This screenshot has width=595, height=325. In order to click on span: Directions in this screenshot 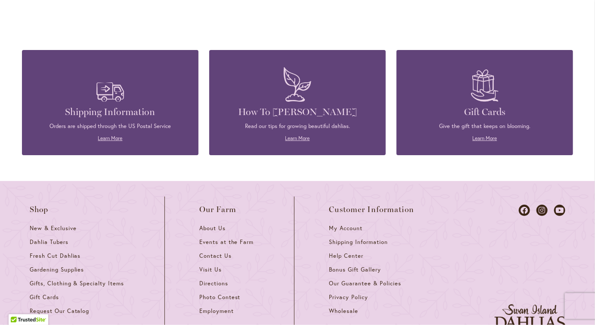, I will do `click(213, 283)`.